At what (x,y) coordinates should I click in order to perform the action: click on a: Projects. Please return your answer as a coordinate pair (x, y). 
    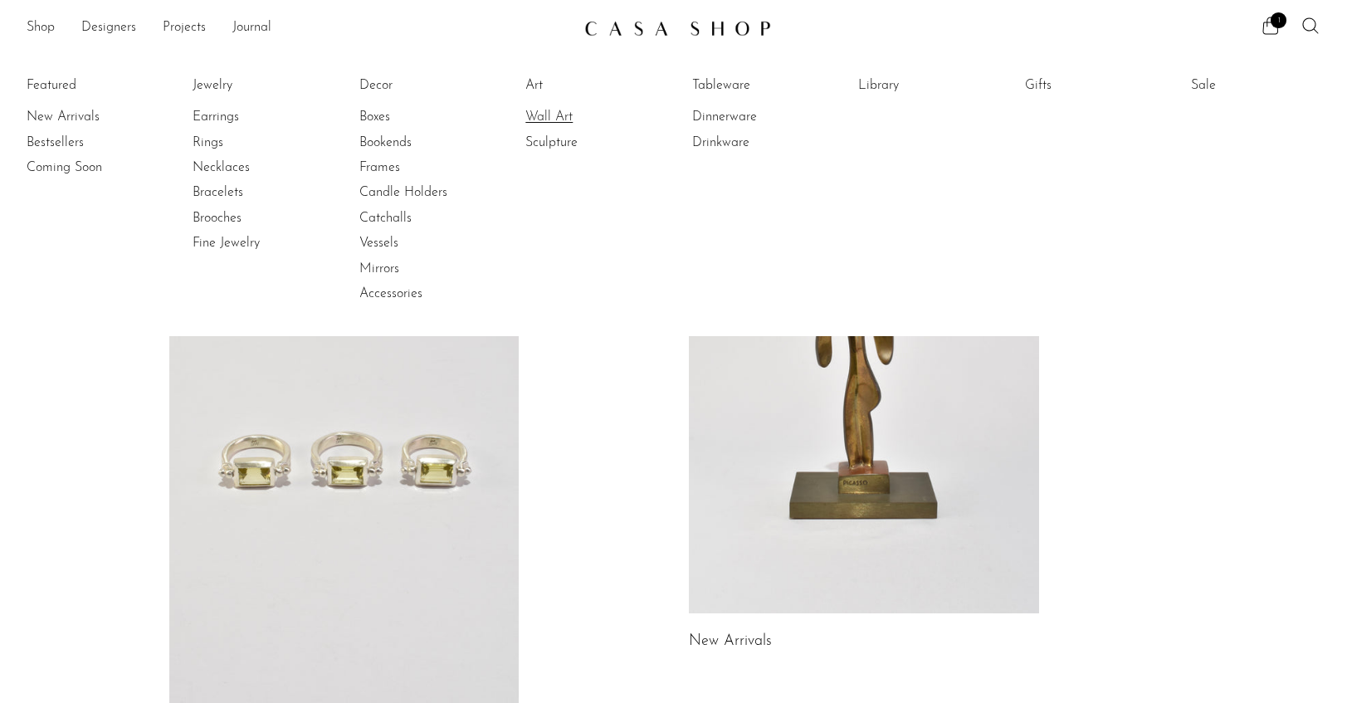
    Looking at the image, I should click on (184, 28).